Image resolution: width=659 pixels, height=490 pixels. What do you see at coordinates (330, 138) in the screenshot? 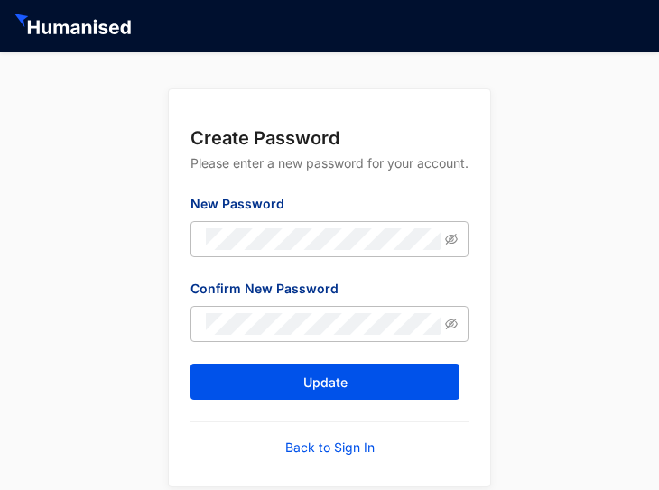
I see `p: Create Password` at bounding box center [330, 138].